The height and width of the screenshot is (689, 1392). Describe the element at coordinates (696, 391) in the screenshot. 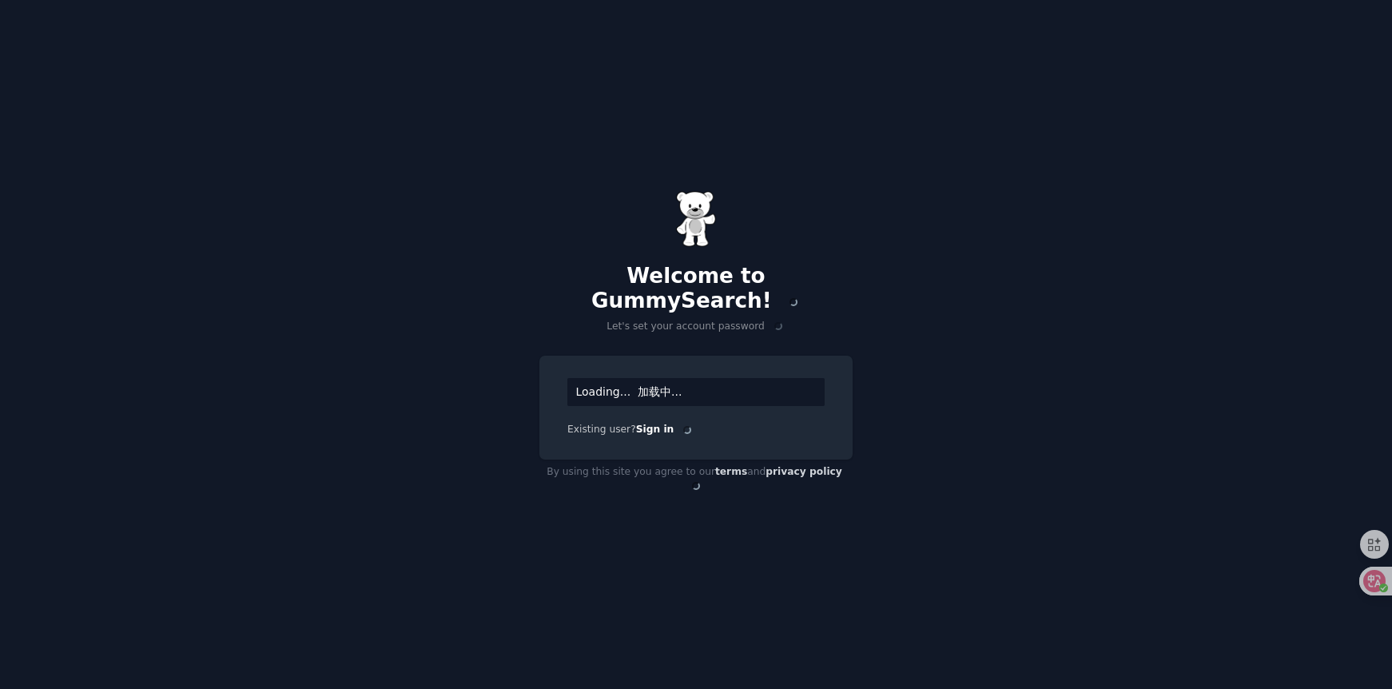

I see `div: Loading...` at that location.